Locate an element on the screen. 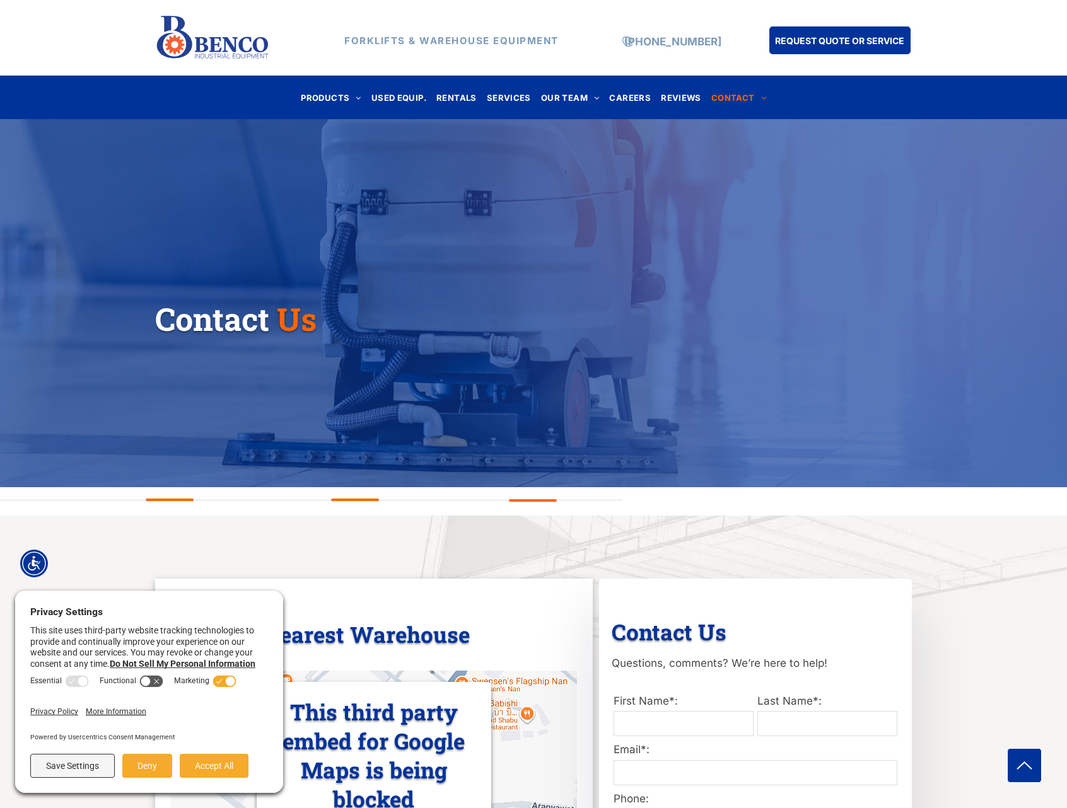 Image resolution: width=1067 pixels, height=808 pixels. a: REQUEST QUOTE OR SERVICE is located at coordinates (840, 40).